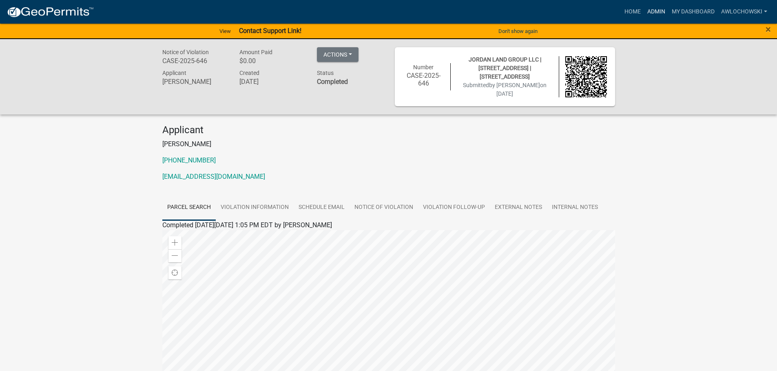 This screenshot has height=371, width=777. I want to click on div: Zoom out, so click(175, 256).